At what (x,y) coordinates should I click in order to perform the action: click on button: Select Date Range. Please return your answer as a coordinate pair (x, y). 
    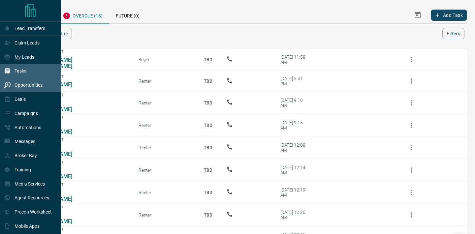
    Looking at the image, I should click on (418, 15).